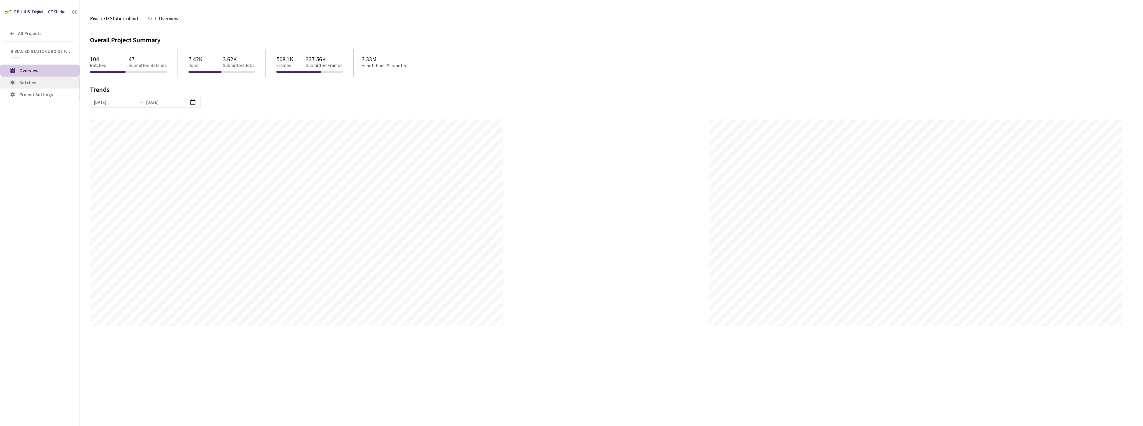 The width and height of the screenshot is (1143, 426). Describe the element at coordinates (612, 40) in the screenshot. I see `div: Overall Project Summary` at that location.